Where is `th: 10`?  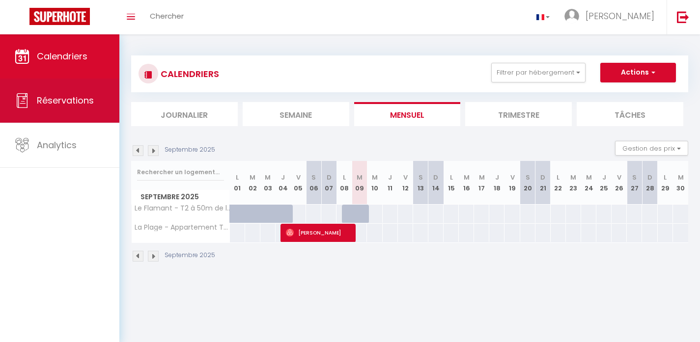 th: 10 is located at coordinates (374, 183).